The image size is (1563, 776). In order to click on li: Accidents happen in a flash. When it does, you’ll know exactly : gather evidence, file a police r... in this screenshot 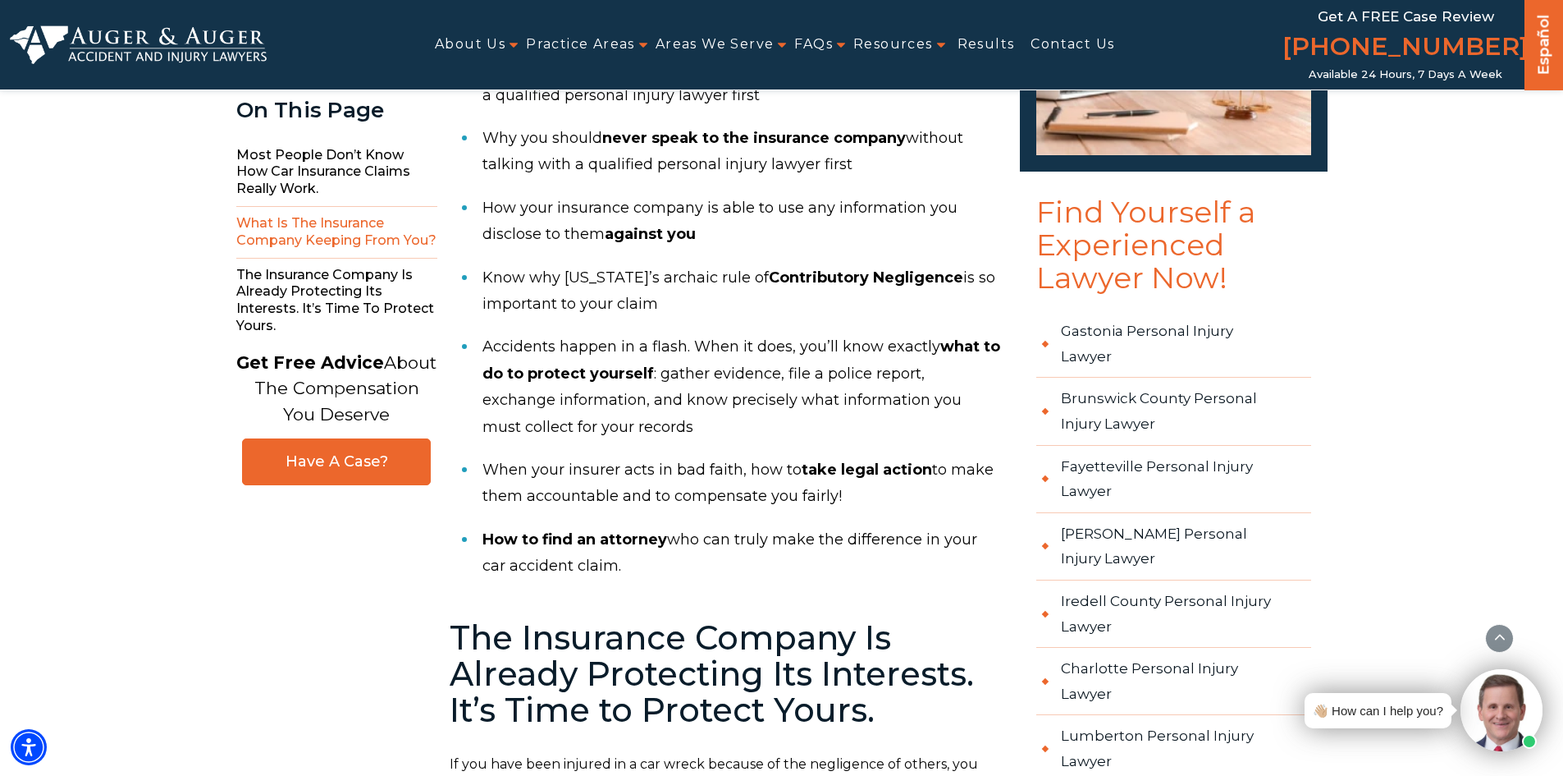, I will do `click(741, 387)`.